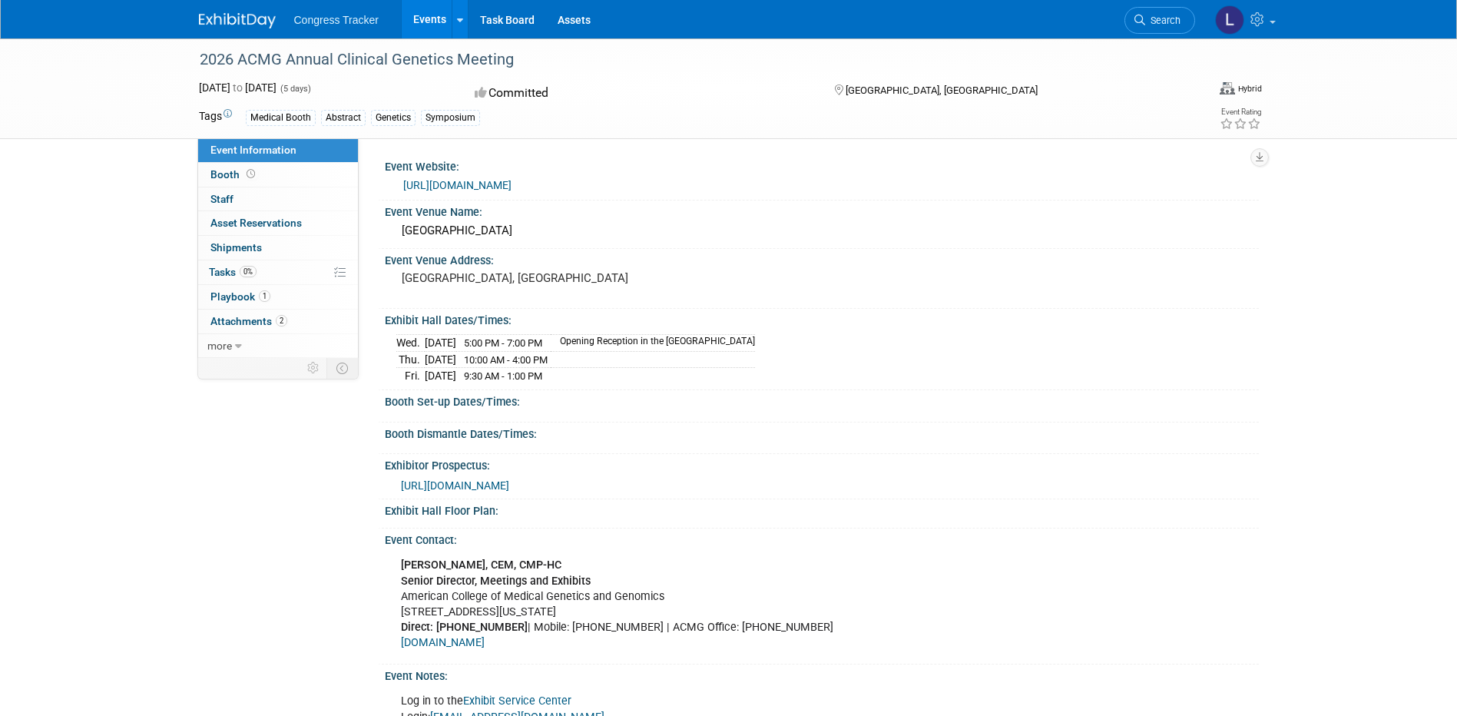 Image resolution: width=1457 pixels, height=716 pixels. I want to click on span: Shipments, so click(236, 247).